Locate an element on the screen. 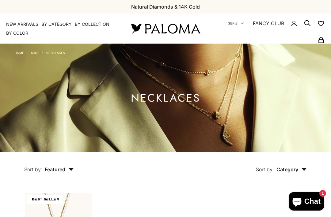 This screenshot has width=331, height=217. a: Home is located at coordinates (19, 53).